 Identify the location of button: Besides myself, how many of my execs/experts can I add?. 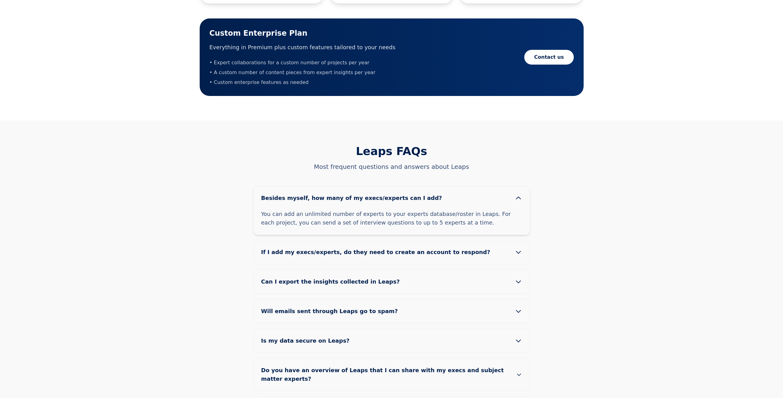
(392, 198).